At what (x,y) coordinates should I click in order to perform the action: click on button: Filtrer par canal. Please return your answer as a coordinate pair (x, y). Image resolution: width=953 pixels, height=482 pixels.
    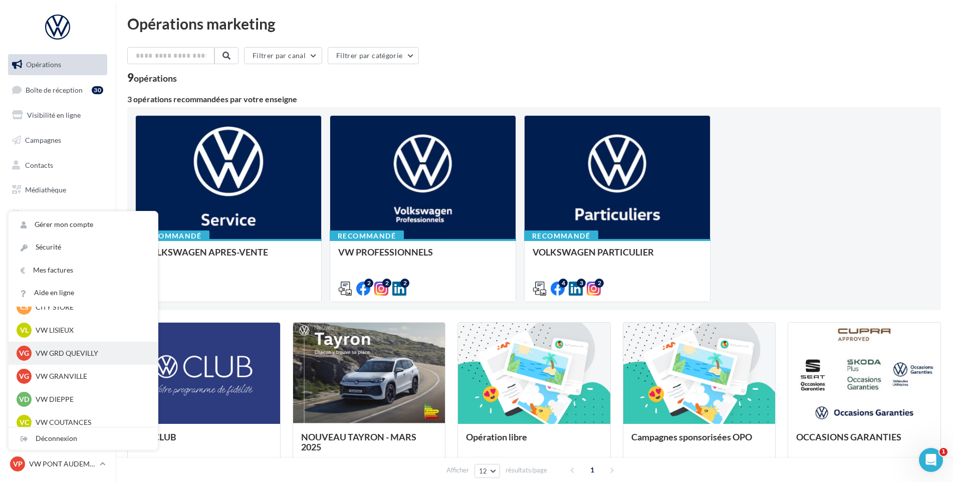
    Looking at the image, I should click on (283, 56).